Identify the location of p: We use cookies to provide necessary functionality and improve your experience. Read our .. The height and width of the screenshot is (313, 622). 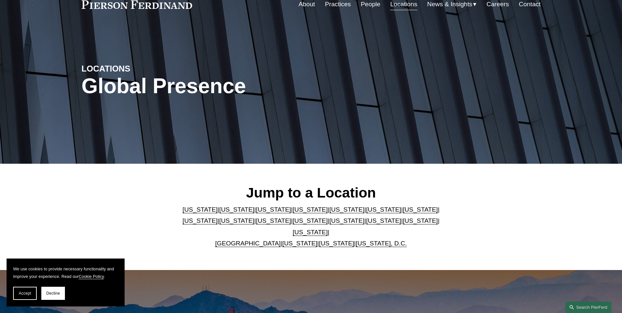
(66, 273).